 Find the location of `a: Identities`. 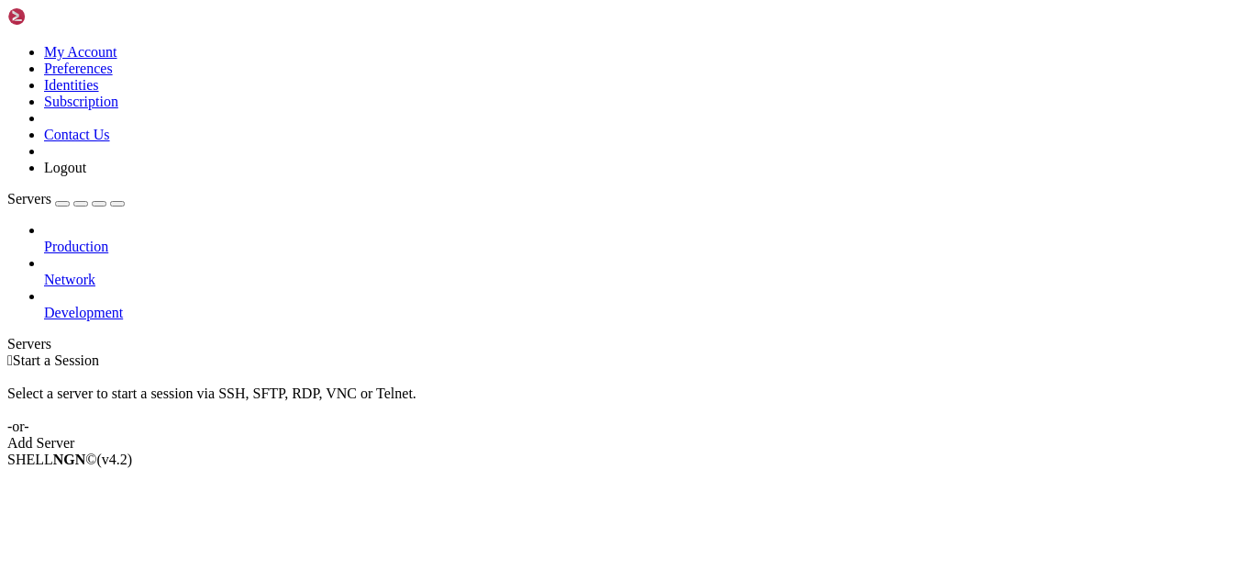

a: Identities is located at coordinates (72, 84).